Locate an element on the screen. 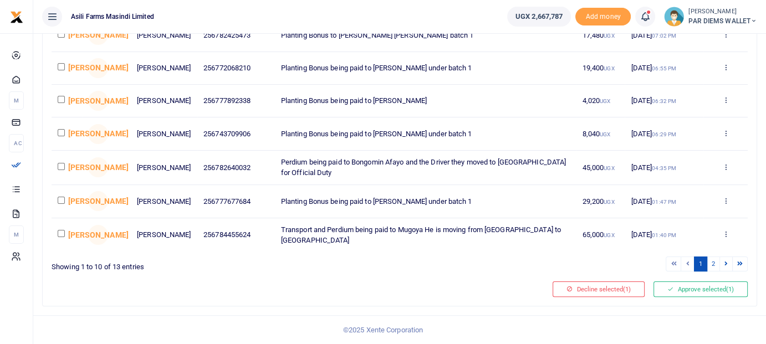  a: logo-small logo-large logo-large is located at coordinates (17, 16).